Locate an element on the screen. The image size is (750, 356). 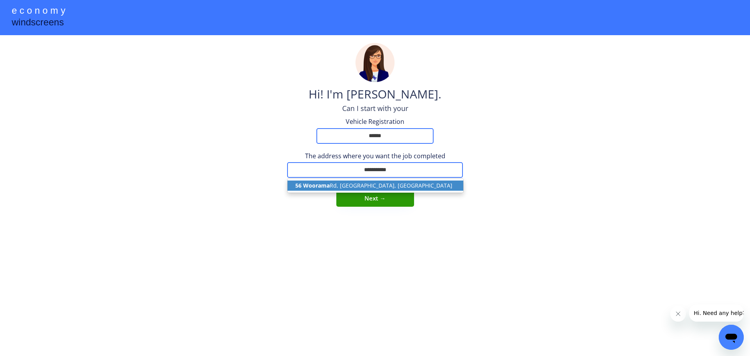
button: Next → is located at coordinates (375, 198).